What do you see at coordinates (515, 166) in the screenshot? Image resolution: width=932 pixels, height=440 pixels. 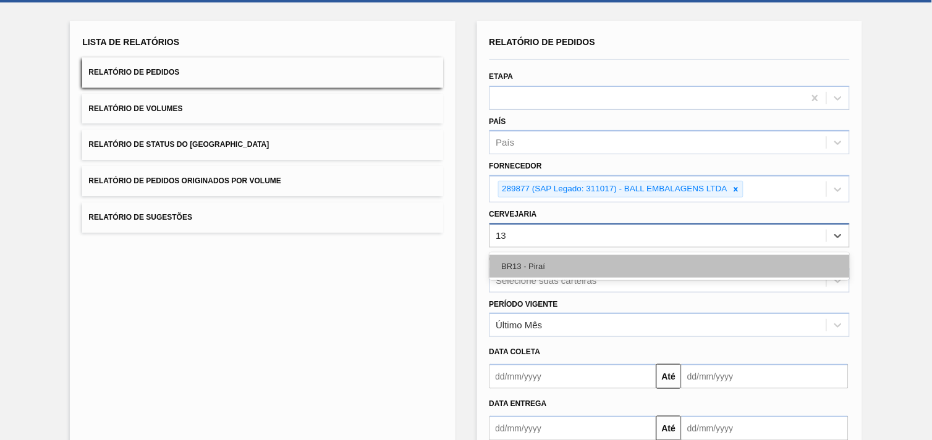 I see `label: Fornecedor` at bounding box center [515, 166].